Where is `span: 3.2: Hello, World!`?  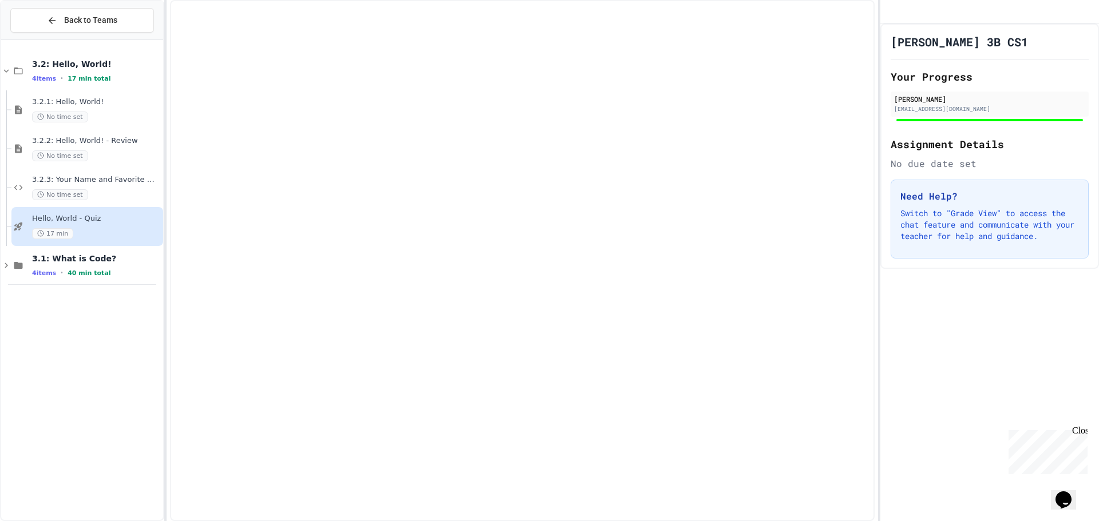
span: 3.2: Hello, World! is located at coordinates (96, 64).